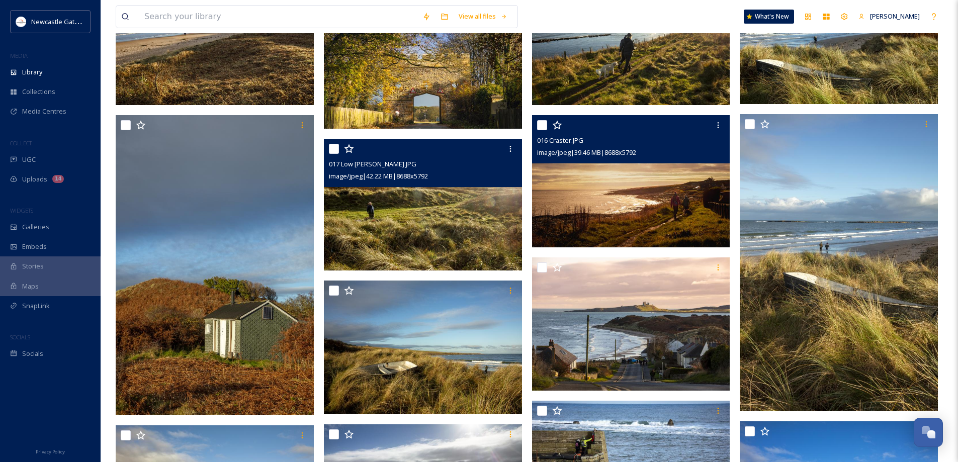 This screenshot has width=958, height=462. I want to click on span: Galleries, so click(36, 227).